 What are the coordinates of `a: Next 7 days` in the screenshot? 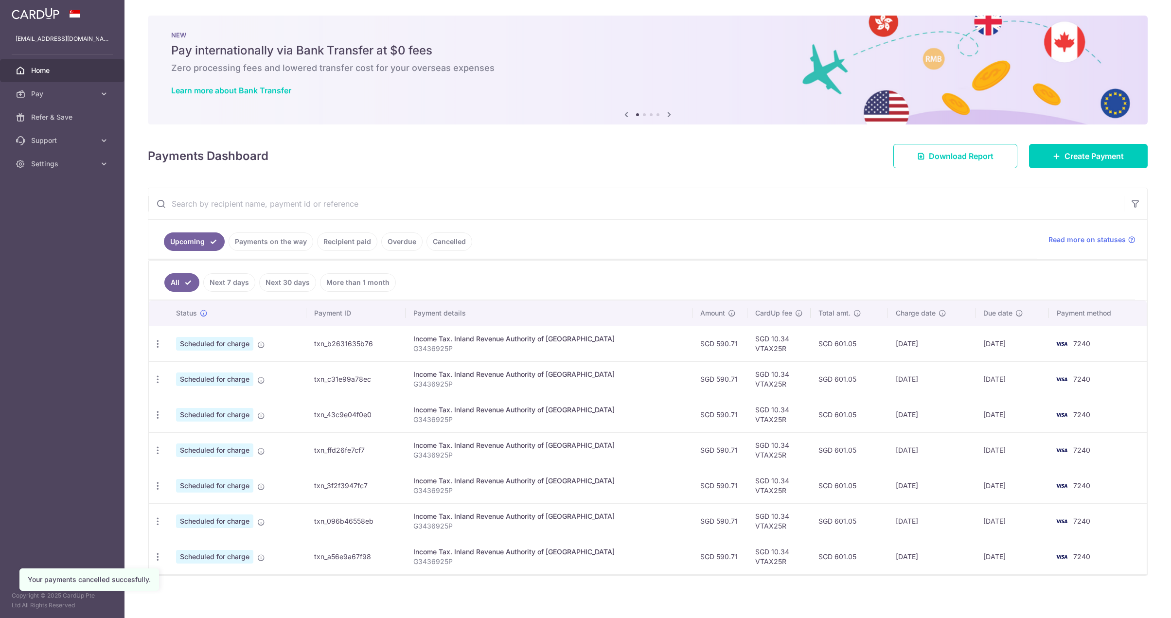 It's located at (229, 282).